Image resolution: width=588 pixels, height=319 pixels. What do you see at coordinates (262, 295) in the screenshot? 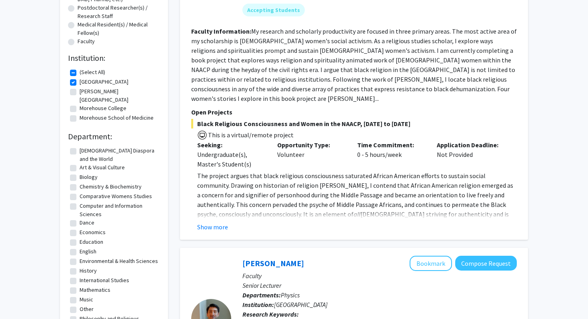
I see `b: Departments:` at bounding box center [262, 295].